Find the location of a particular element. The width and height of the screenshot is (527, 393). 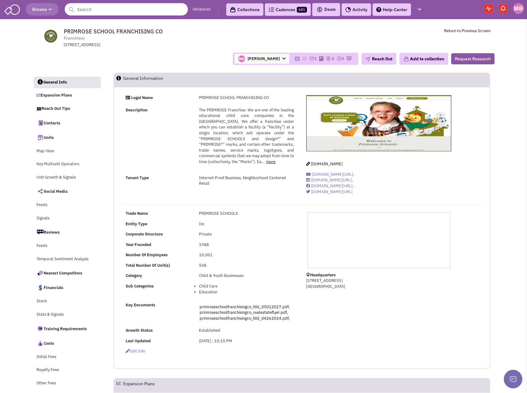

b: Category is located at coordinates (134, 275).